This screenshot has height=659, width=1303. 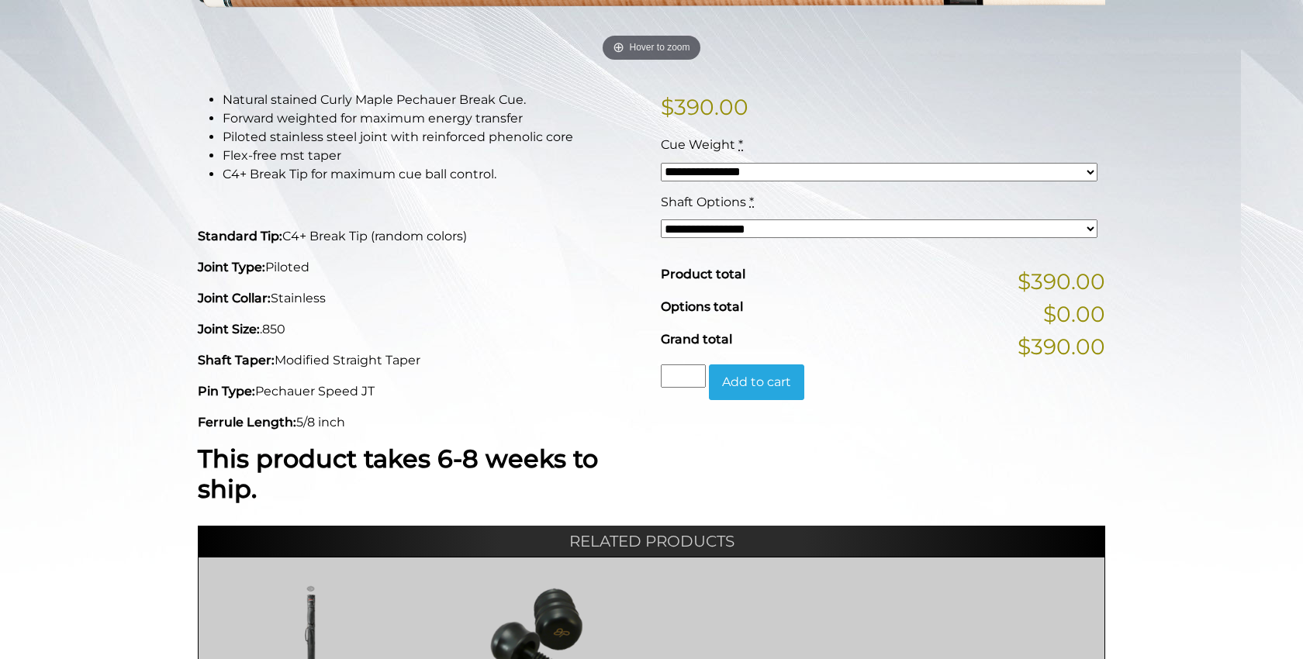 I want to click on p: .850, so click(x=419, y=330).